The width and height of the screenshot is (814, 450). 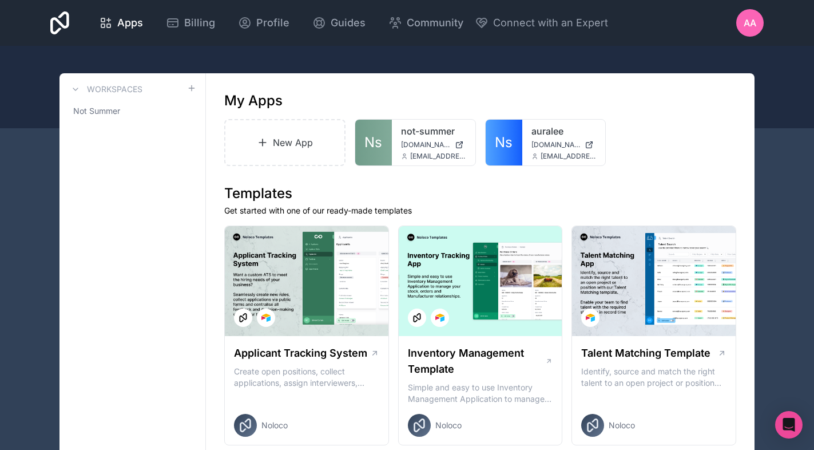 What do you see at coordinates (300, 353) in the screenshot?
I see `h1: Applicant Tracking System` at bounding box center [300, 353].